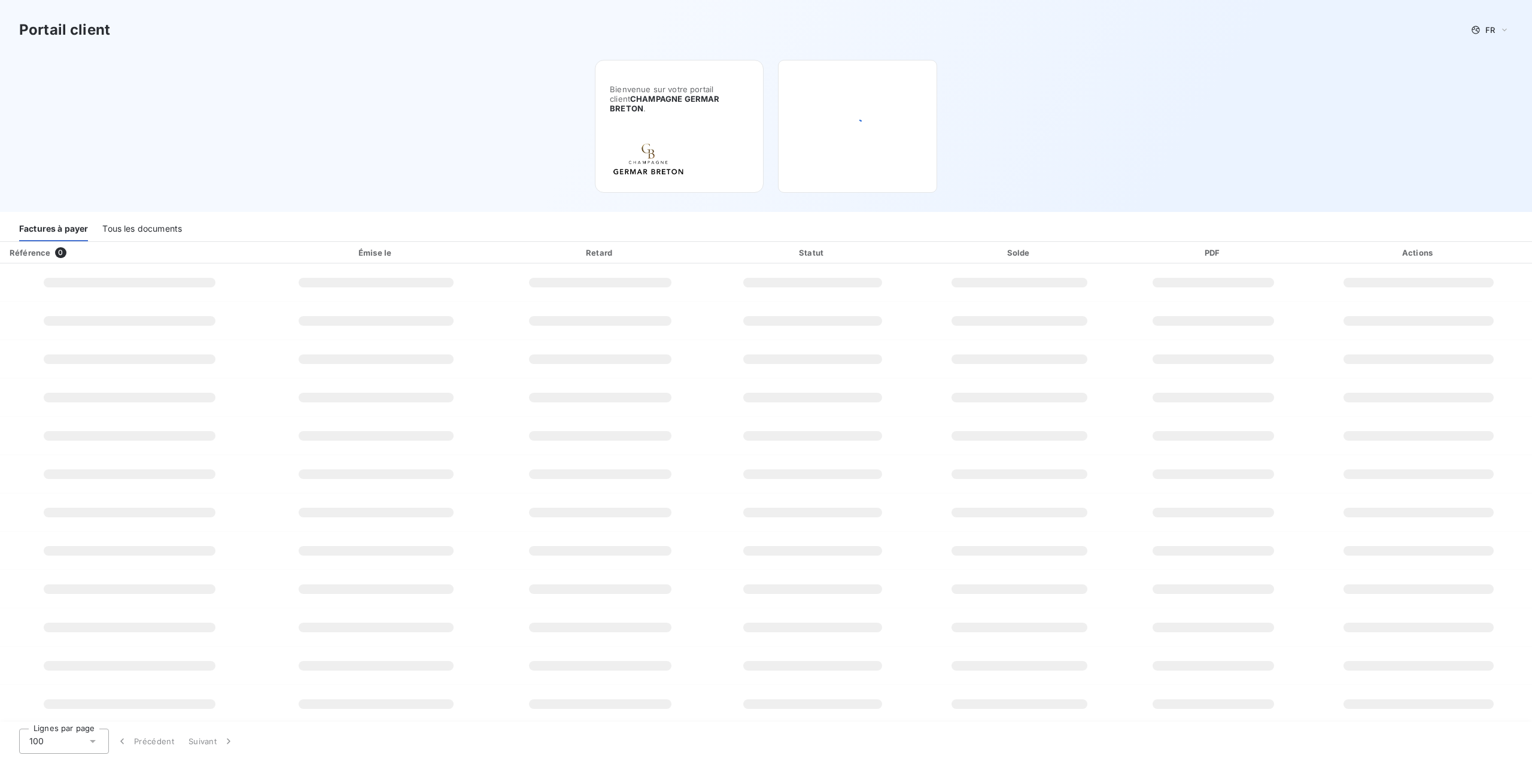 This screenshot has width=1532, height=761. What do you see at coordinates (60, 253) in the screenshot?
I see `span: 0` at bounding box center [60, 253].